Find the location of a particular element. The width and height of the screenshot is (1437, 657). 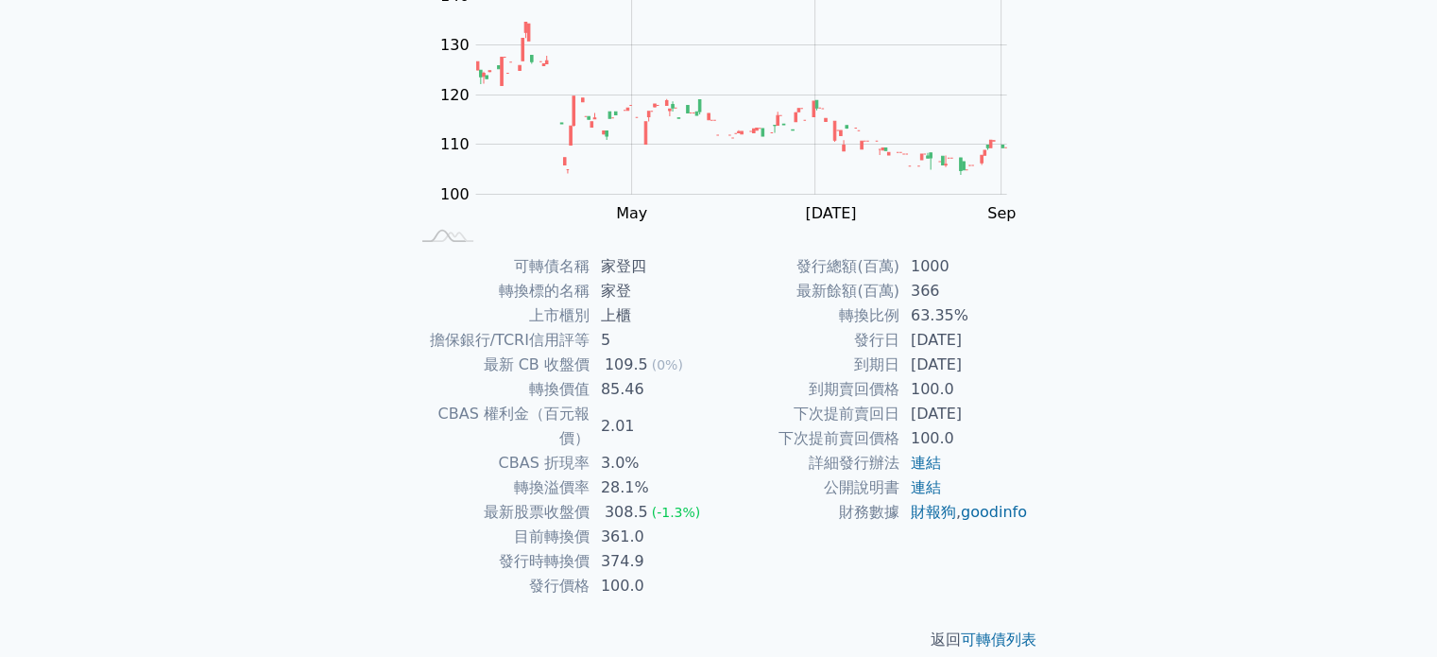

td: 28.1% is located at coordinates (654, 488).